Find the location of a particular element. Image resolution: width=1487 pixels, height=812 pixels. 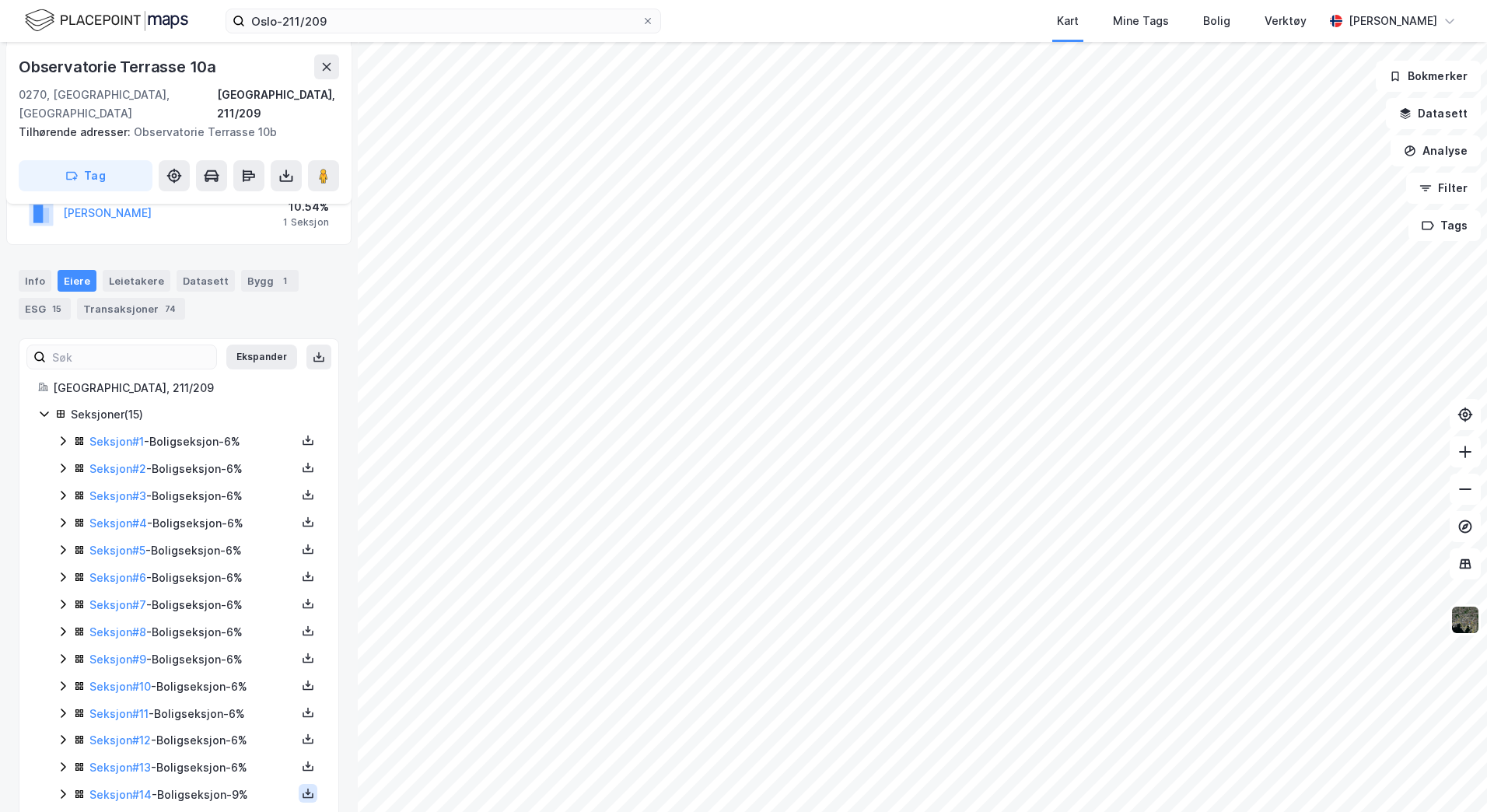

button: Datasett is located at coordinates (1434, 114).